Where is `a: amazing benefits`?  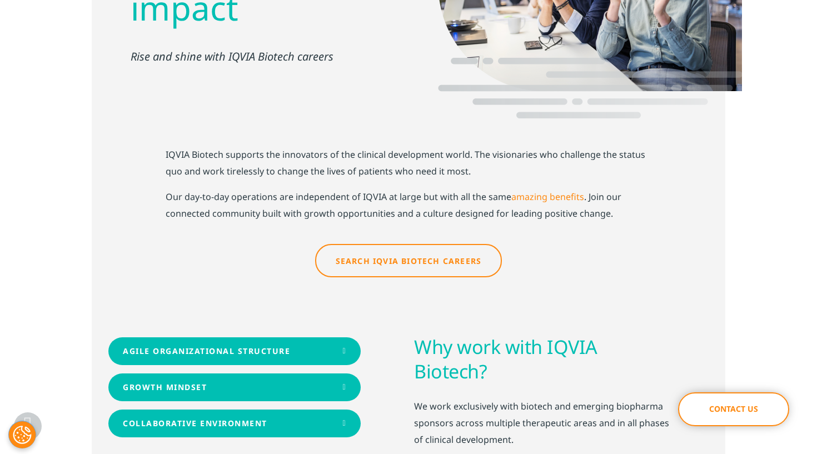 a: amazing benefits is located at coordinates (547, 197).